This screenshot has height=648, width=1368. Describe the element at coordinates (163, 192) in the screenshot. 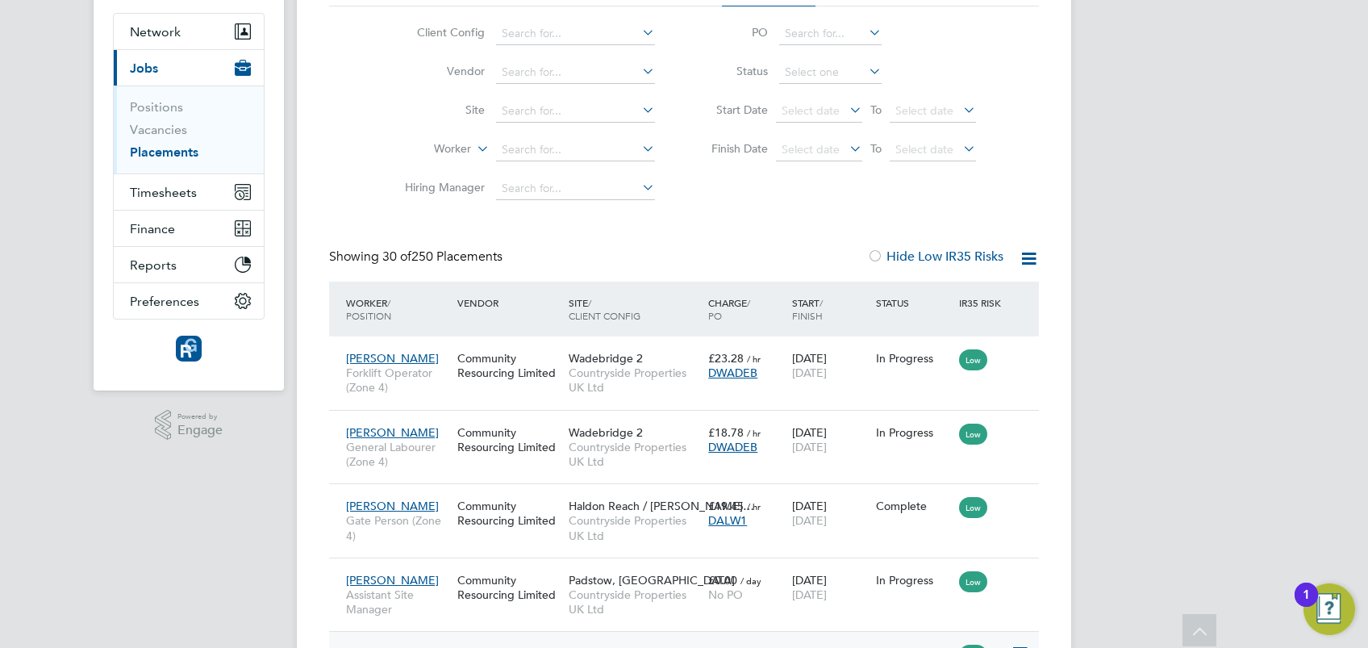

I see `span: Timesheets` at that location.